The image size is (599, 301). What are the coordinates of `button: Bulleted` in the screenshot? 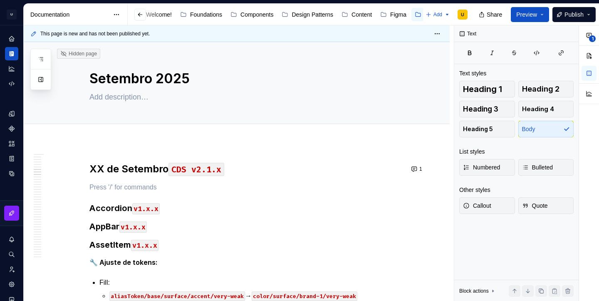 It's located at (546, 167).